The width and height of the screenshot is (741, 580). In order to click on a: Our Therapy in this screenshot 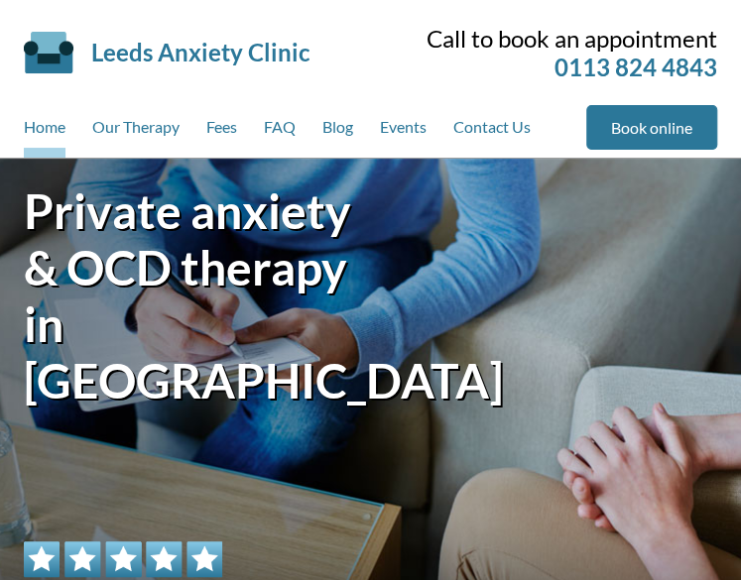, I will do `click(136, 131)`.